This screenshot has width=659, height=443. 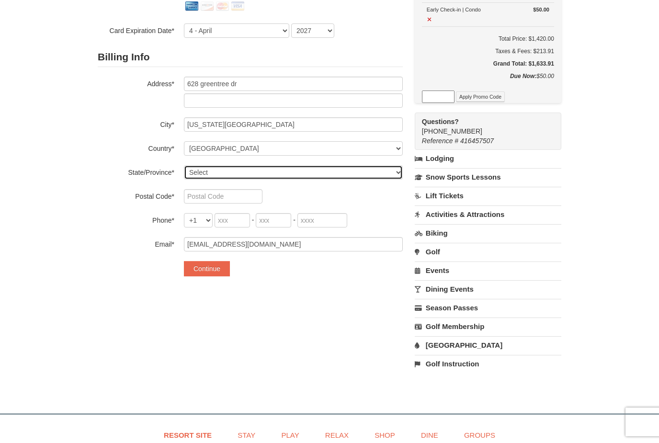 What do you see at coordinates (488, 214) in the screenshot?
I see `a: Activities & Attractions` at bounding box center [488, 214].